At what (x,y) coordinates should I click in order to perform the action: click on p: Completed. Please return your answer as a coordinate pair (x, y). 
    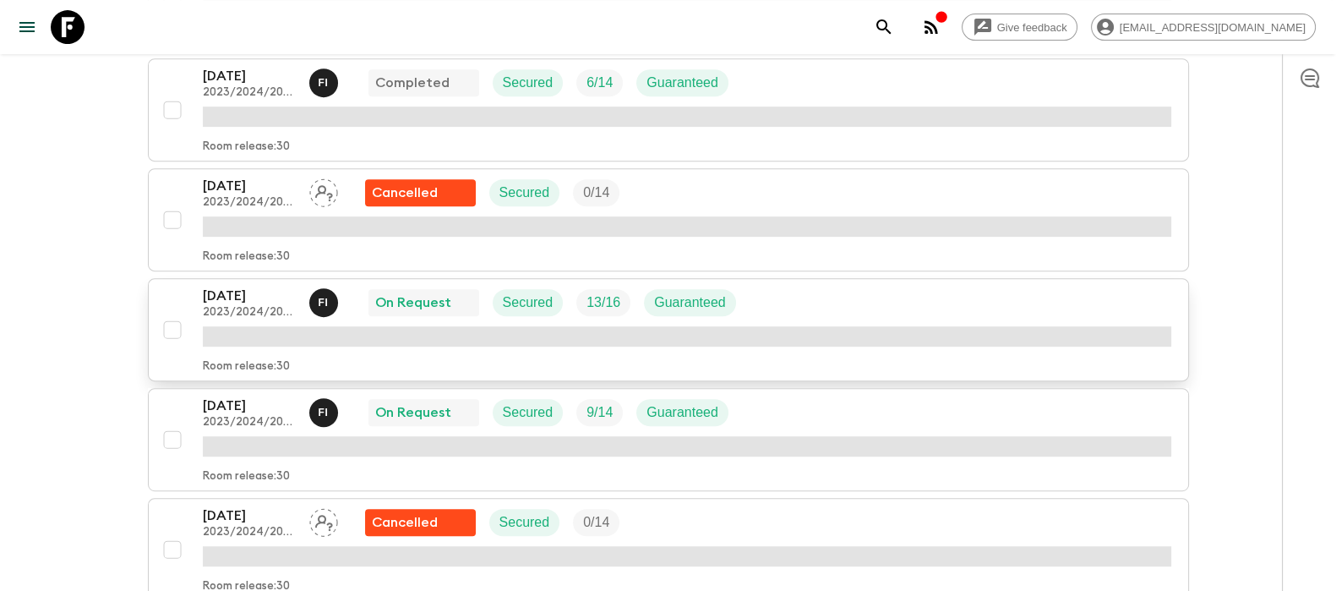
    Looking at the image, I should click on (412, 83).